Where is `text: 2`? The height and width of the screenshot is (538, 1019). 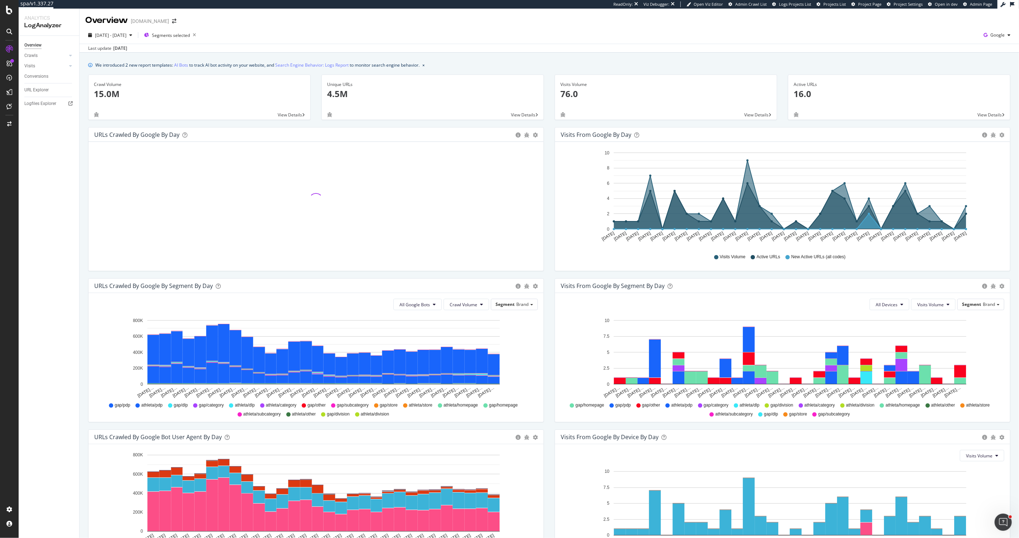 text: 2 is located at coordinates (608, 214).